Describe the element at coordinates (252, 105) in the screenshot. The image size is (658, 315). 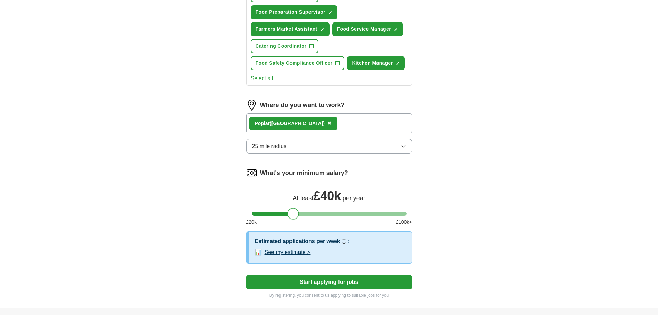
I see `img: location.png` at that location.